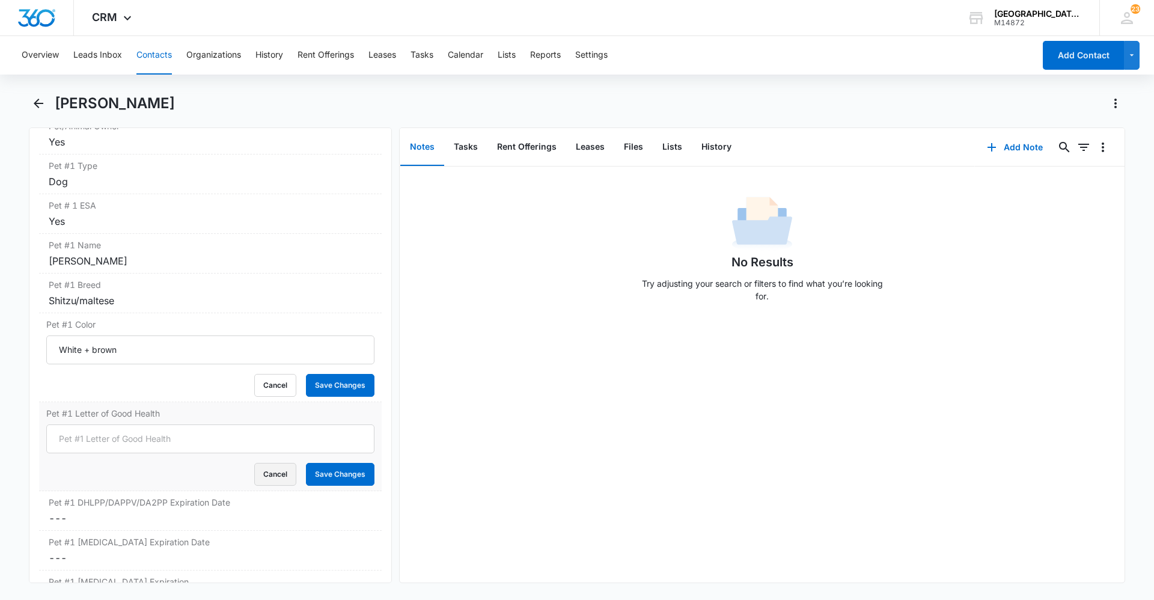 The width and height of the screenshot is (1154, 600). Describe the element at coordinates (545, 55) in the screenshot. I see `button: Reports` at that location.